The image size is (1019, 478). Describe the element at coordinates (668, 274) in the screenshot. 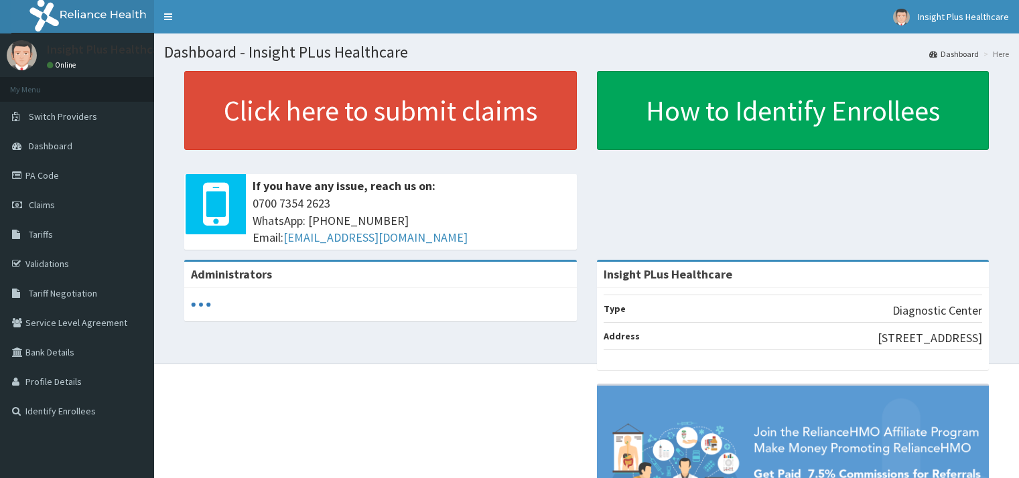

I see `strong: Insight PLus Healthcare` at that location.